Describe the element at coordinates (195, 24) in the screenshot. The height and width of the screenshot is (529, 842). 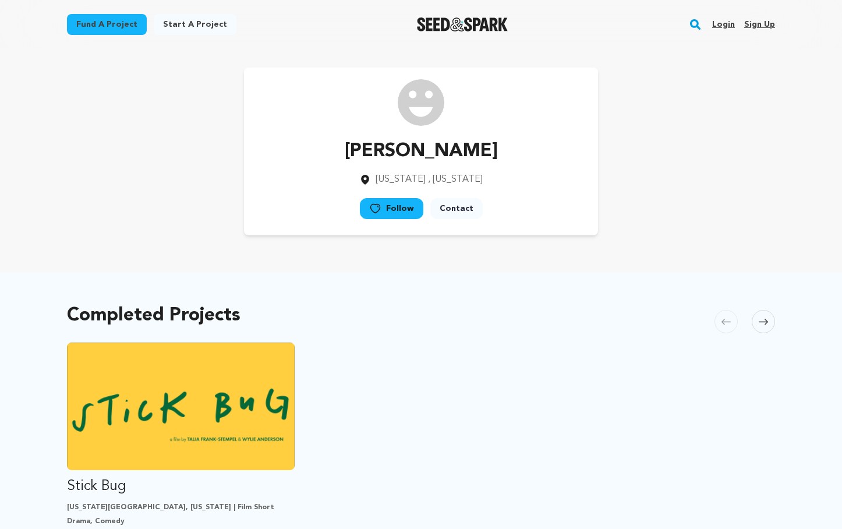
I see `a: Start a project` at that location.